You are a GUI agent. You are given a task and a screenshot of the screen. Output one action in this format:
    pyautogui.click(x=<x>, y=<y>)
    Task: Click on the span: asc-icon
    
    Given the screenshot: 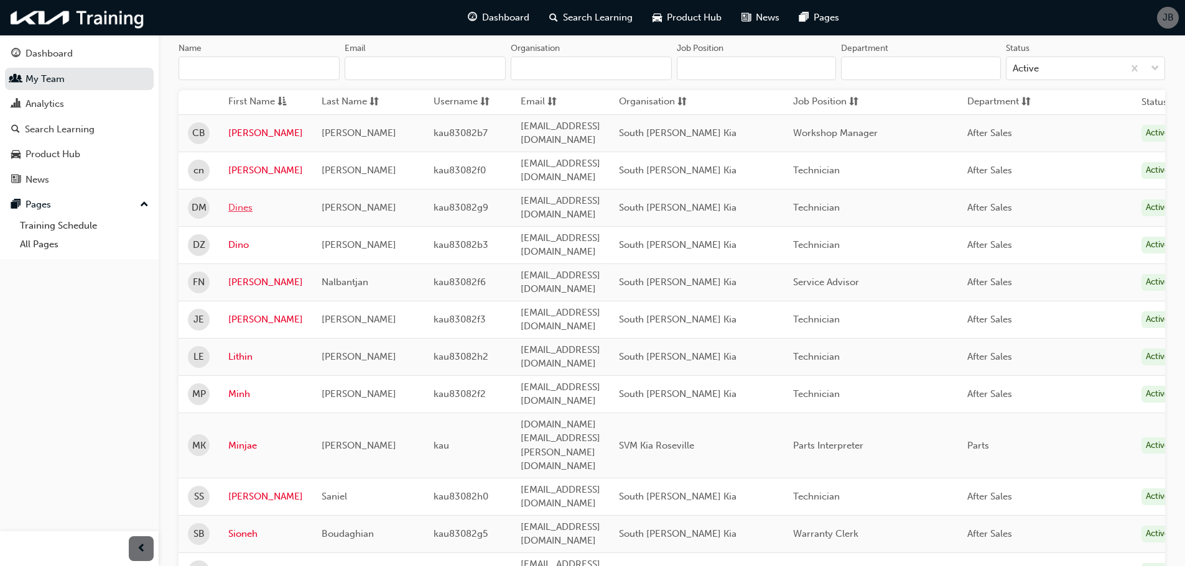 What is the action you would take?
    pyautogui.click(x=282, y=102)
    